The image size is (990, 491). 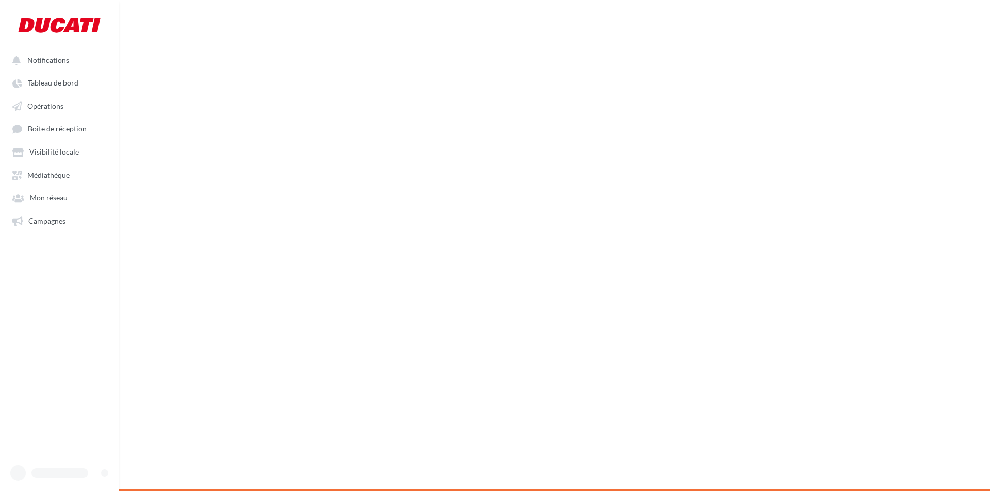 I want to click on span: Boîte de réception, so click(x=57, y=129).